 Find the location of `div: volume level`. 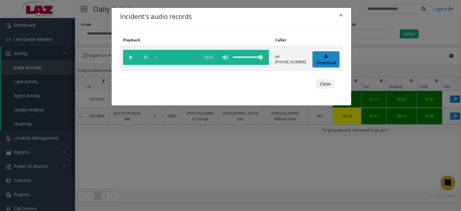

div: volume level is located at coordinates (248, 57).